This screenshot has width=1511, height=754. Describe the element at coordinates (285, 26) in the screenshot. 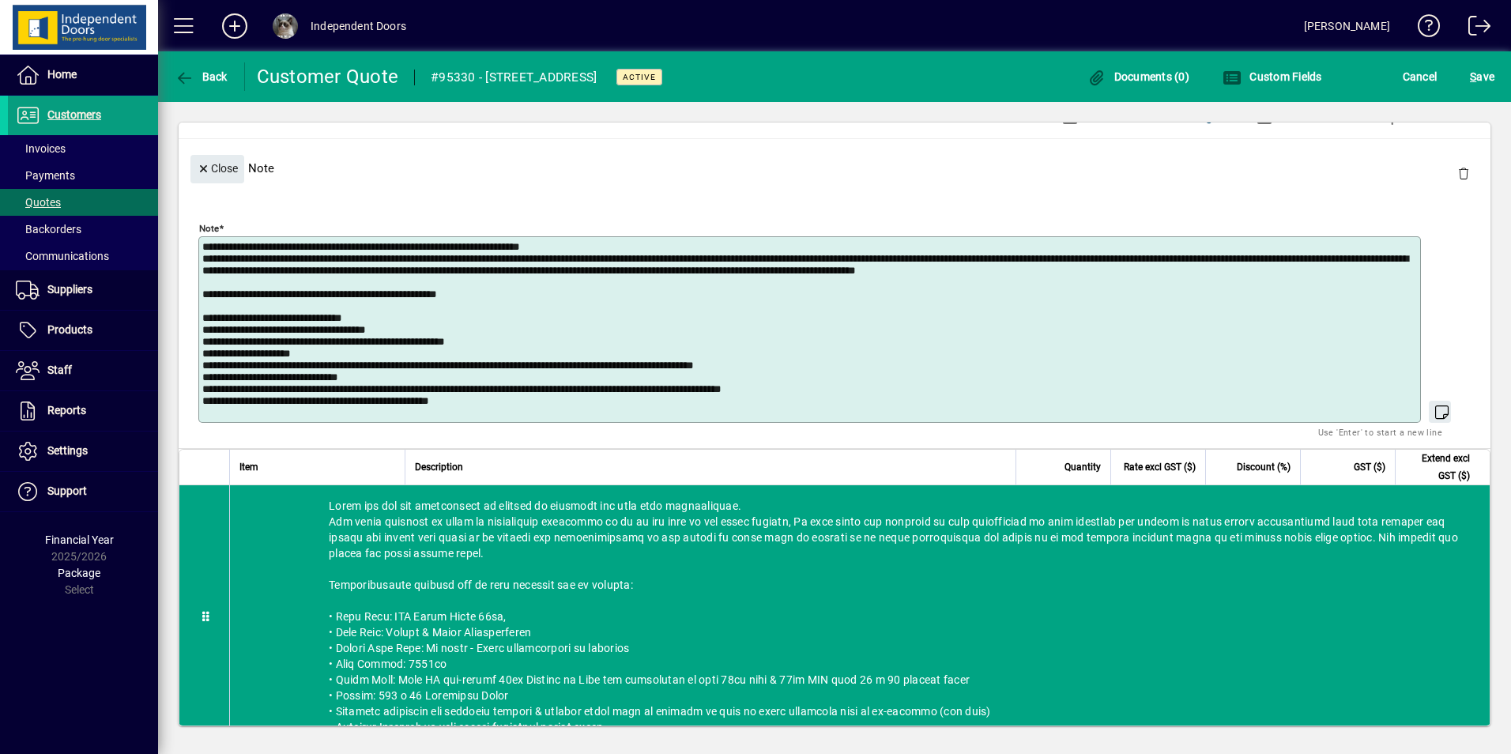

I see `button: Profile` at that location.